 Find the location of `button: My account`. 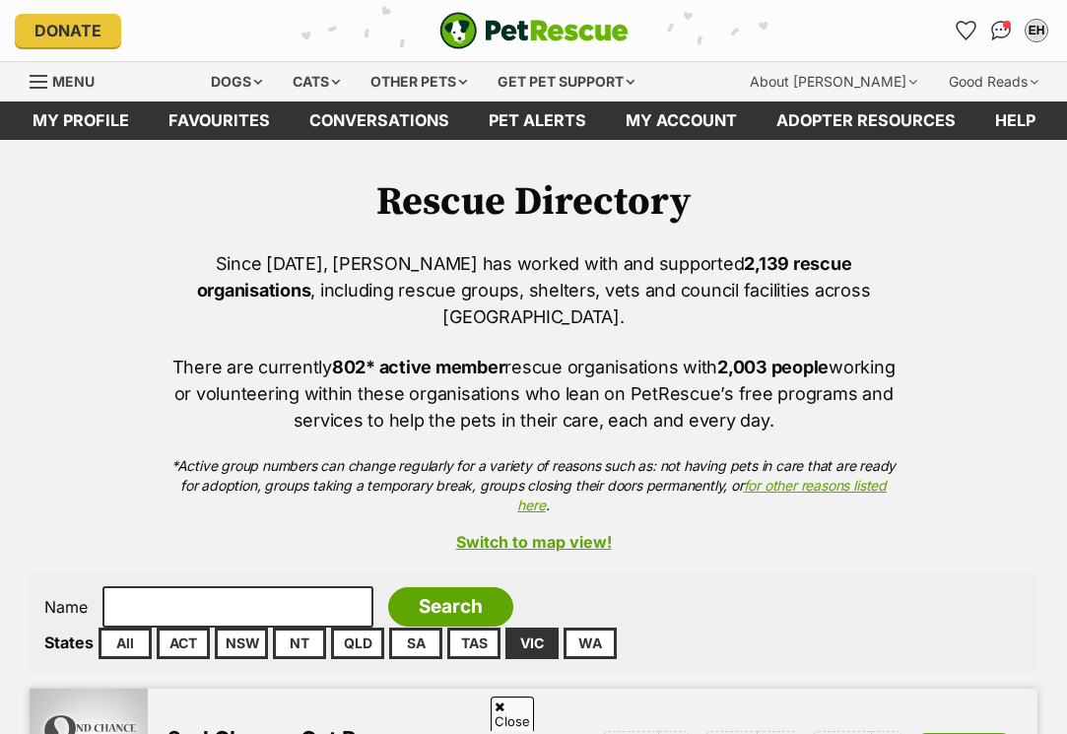

button: My account is located at coordinates (1037, 31).